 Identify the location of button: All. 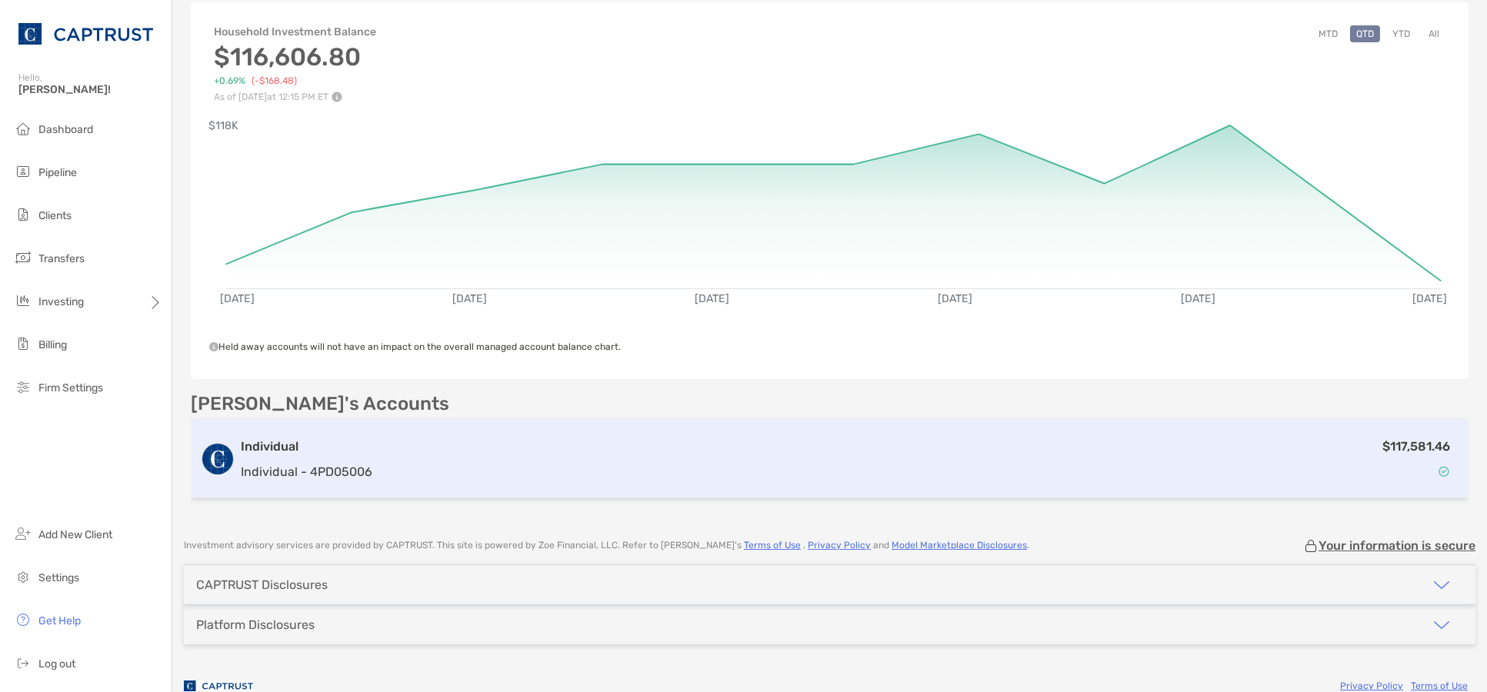
(1434, 34).